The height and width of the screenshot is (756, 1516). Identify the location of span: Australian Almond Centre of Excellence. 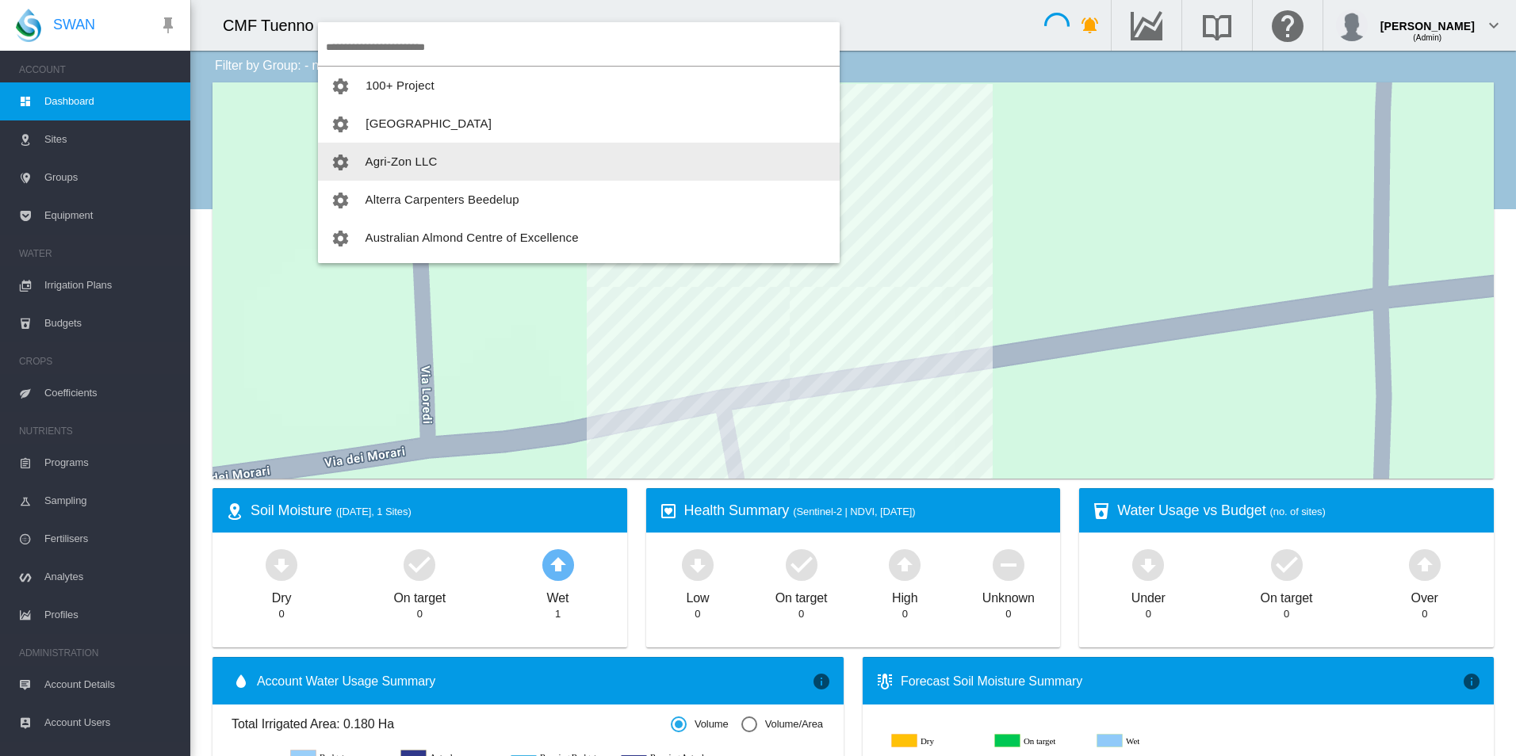
(472, 237).